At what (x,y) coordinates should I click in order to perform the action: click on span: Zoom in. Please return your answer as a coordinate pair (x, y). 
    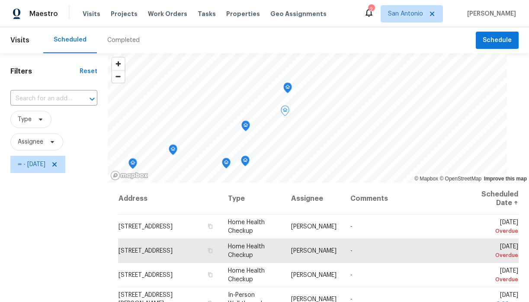
    Looking at the image, I should click on (118, 64).